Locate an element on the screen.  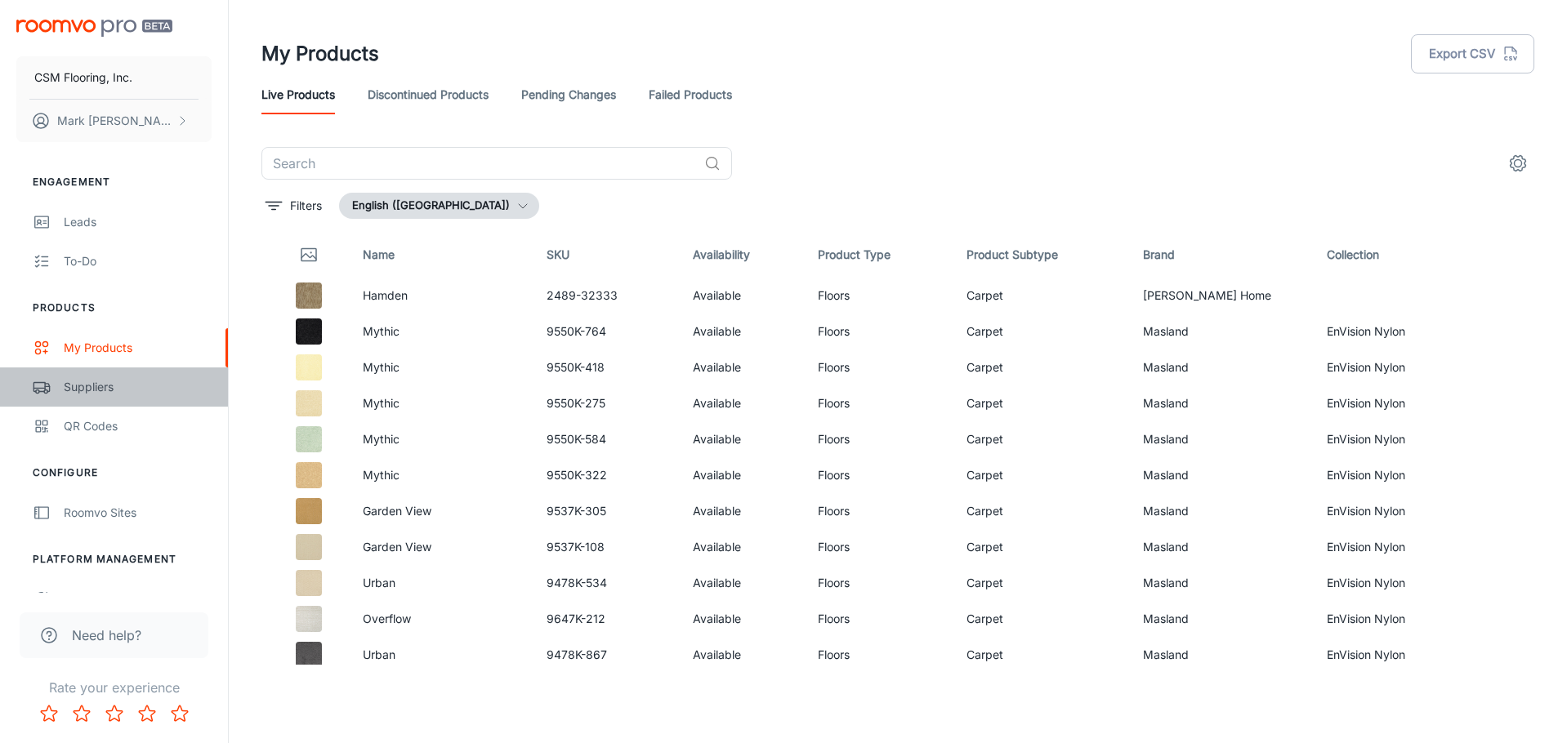
svg: Thumbnail is located at coordinates (309, 255).